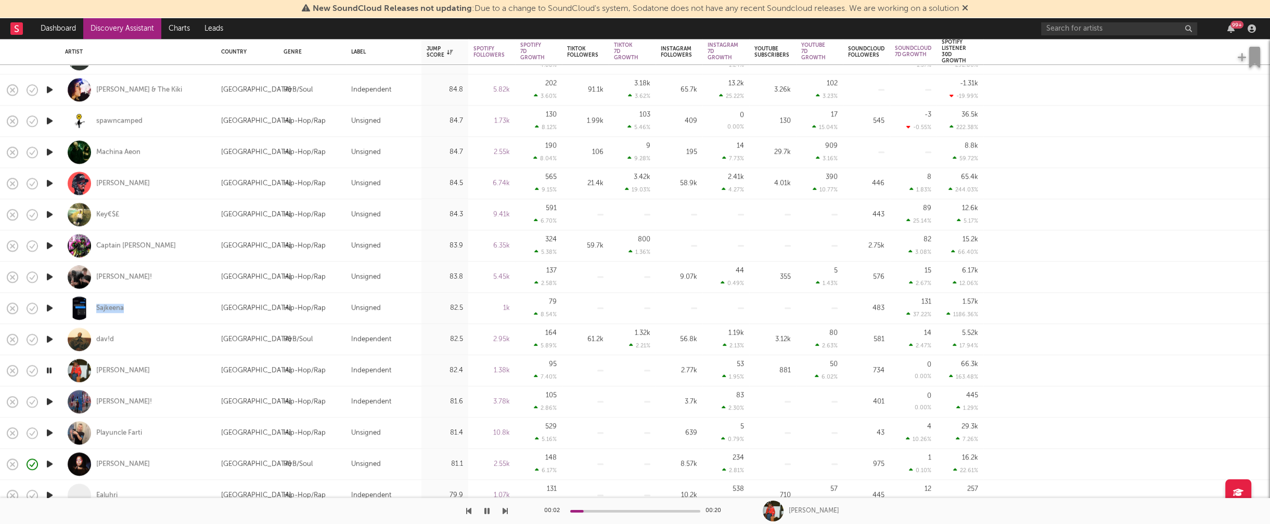  Describe the element at coordinates (918, 439) in the screenshot. I see `div: 10.26 %` at that location.